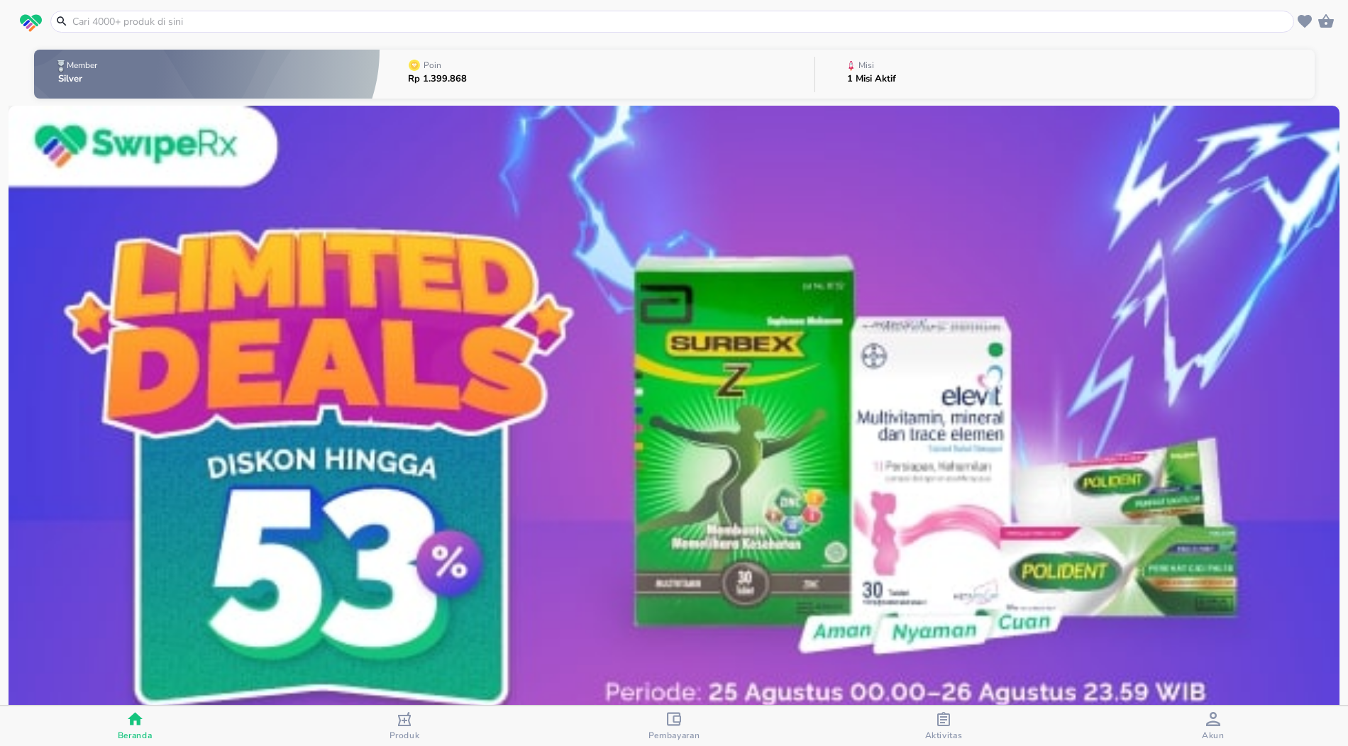 The height and width of the screenshot is (746, 1348). Describe the element at coordinates (432, 65) in the screenshot. I see `p: Poin` at that location.